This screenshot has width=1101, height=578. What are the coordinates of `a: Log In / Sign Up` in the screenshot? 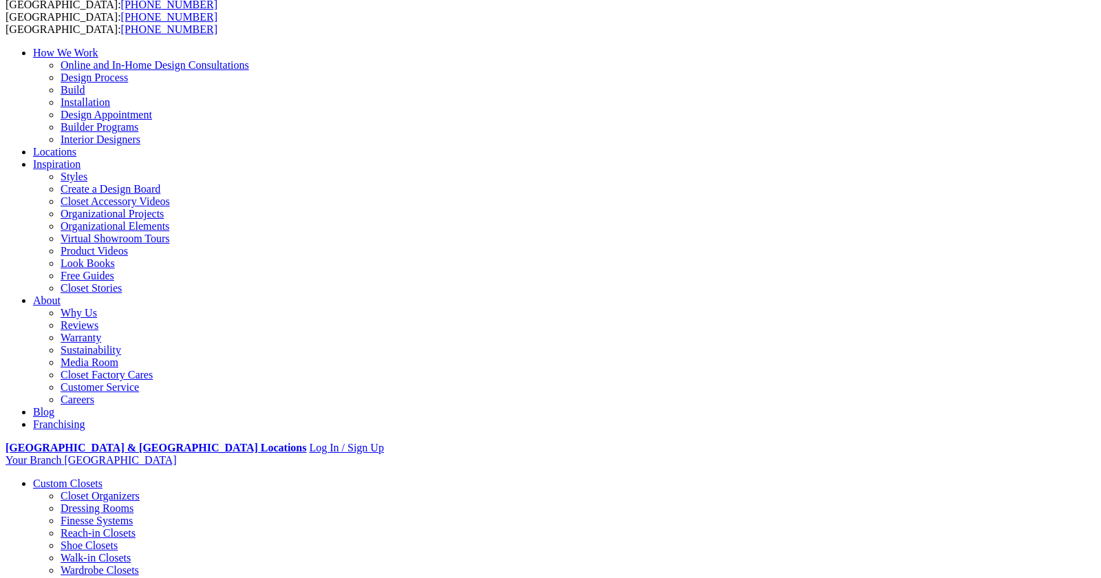 It's located at (346, 447).